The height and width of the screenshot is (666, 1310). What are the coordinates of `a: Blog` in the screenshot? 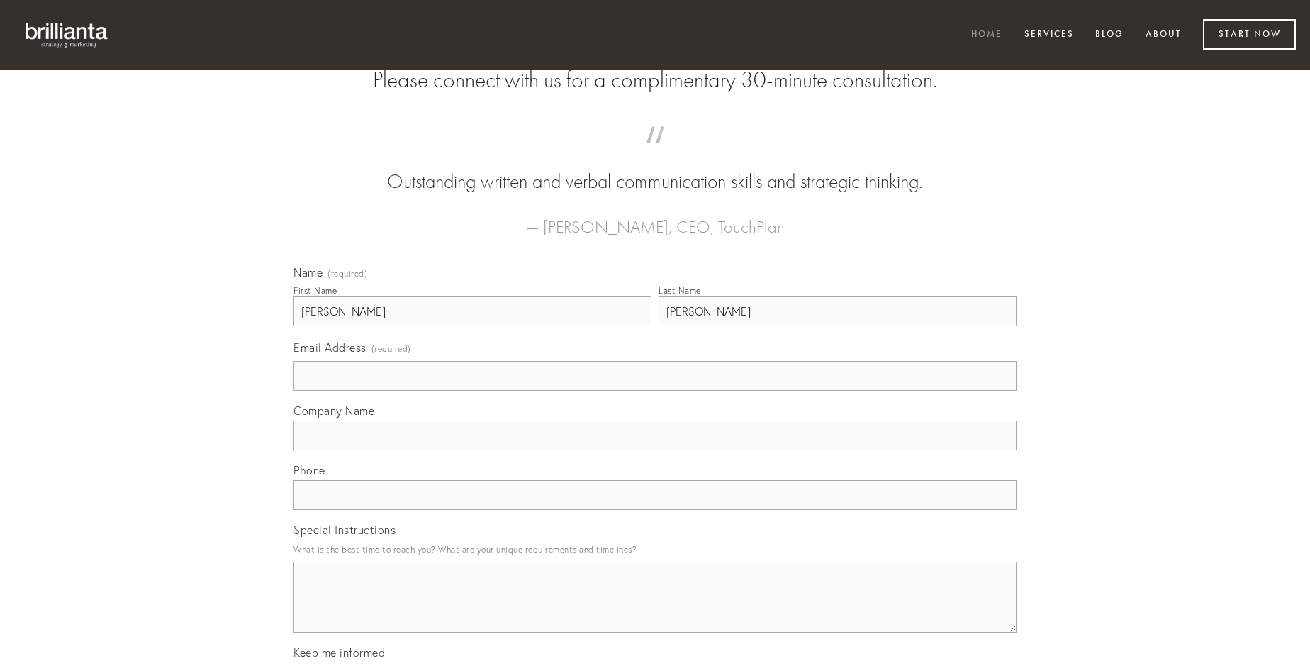 It's located at (1110, 35).